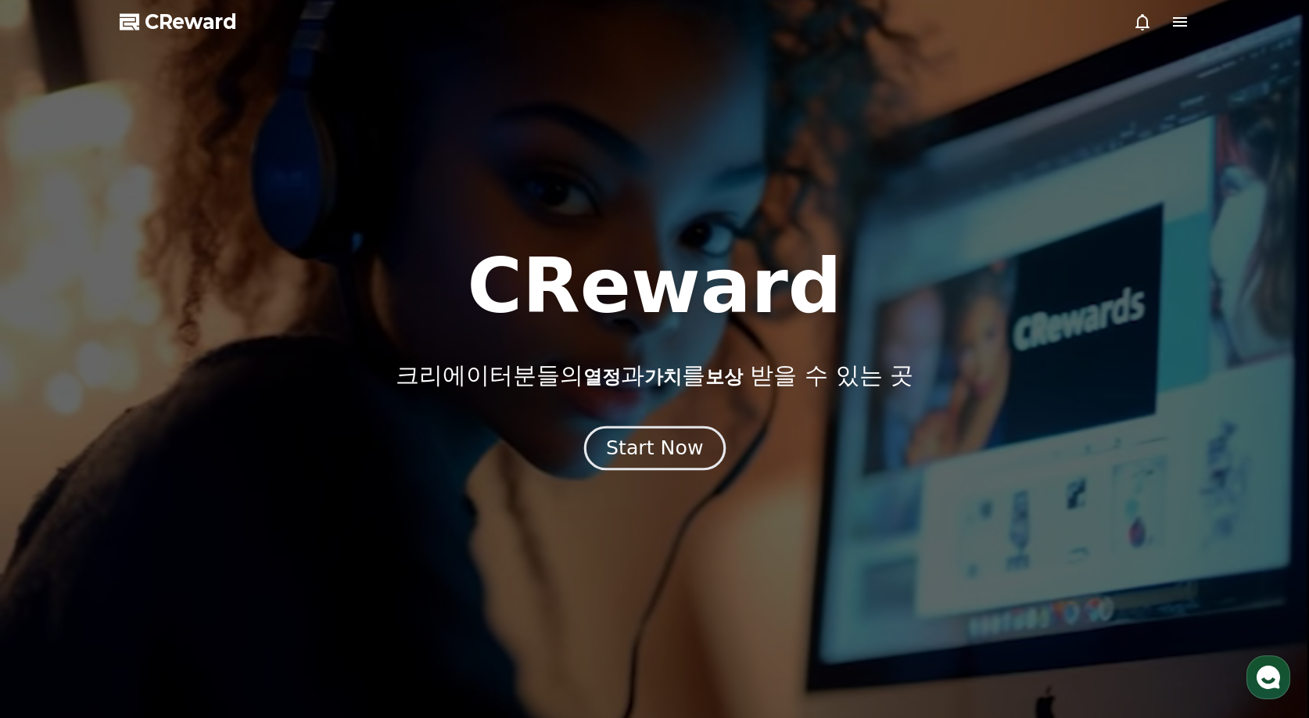  What do you see at coordinates (654, 448) in the screenshot?
I see `div: Start Now` at bounding box center [654, 448].